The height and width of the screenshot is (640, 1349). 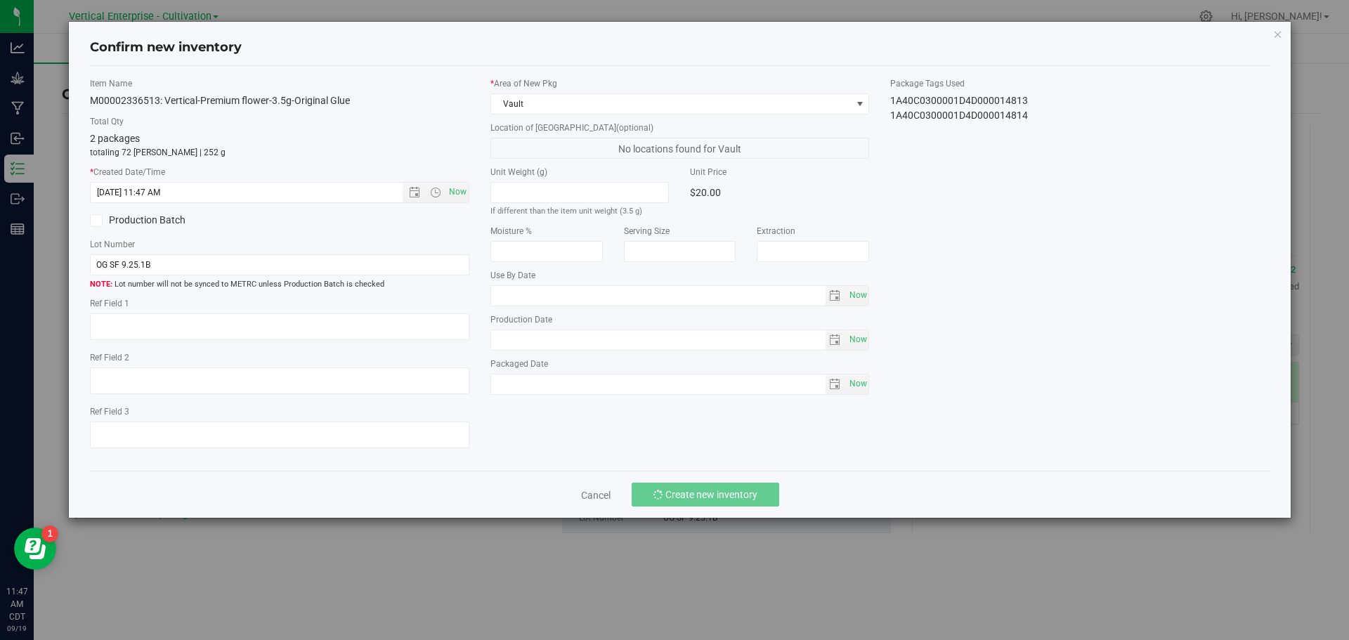 I want to click on label: Total Qty, so click(x=280, y=122).